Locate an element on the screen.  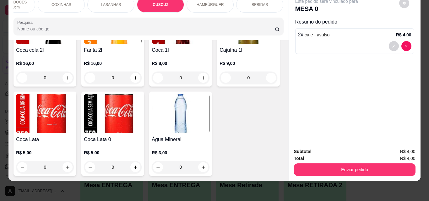
h4: Coca Lata 0 is located at coordinates (113, 140).